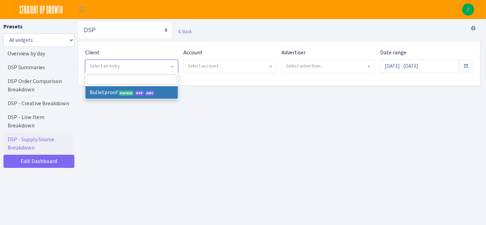  Describe the element at coordinates (468, 9) in the screenshot. I see `a: Z` at that location.